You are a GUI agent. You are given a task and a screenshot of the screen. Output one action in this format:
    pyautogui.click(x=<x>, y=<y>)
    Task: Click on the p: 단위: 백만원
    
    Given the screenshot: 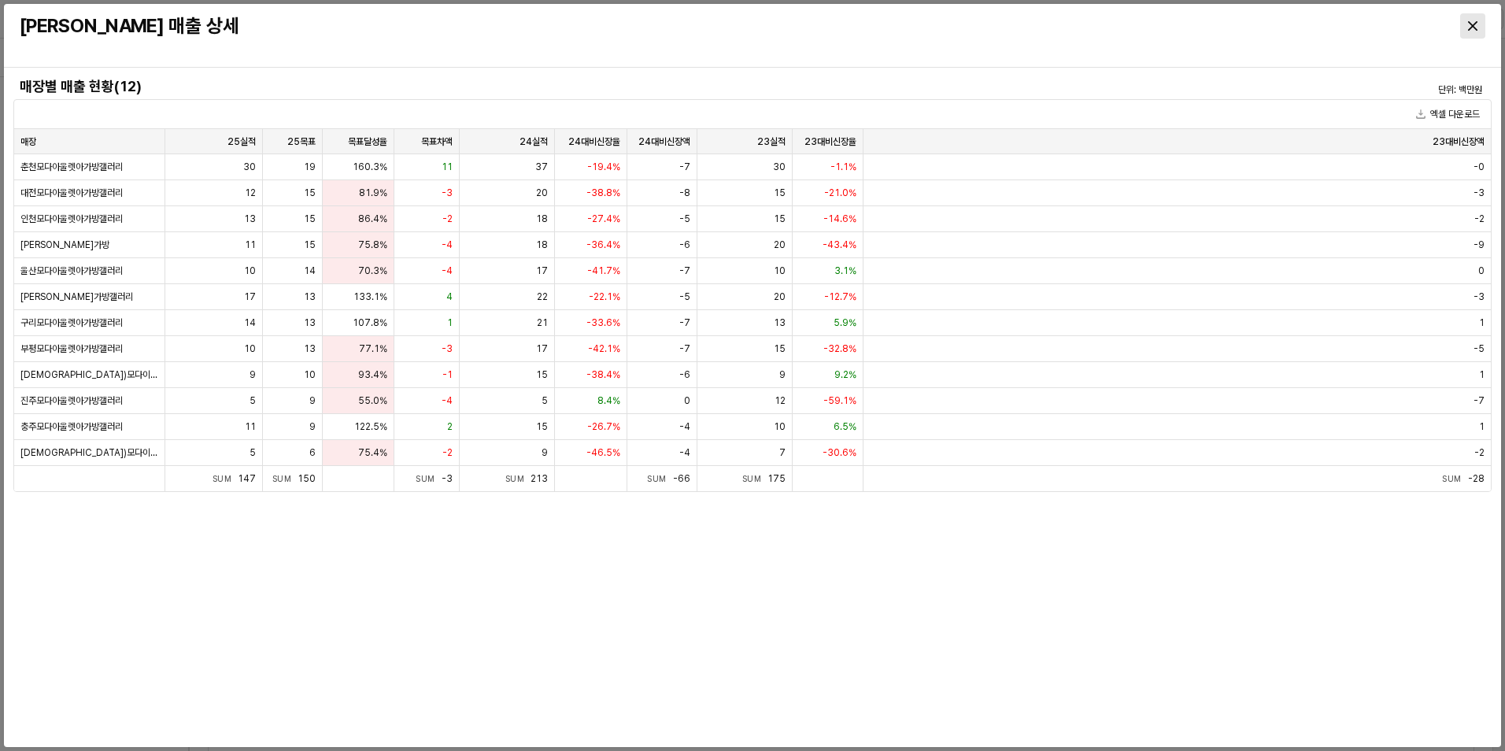 What is the action you would take?
    pyautogui.click(x=1368, y=90)
    